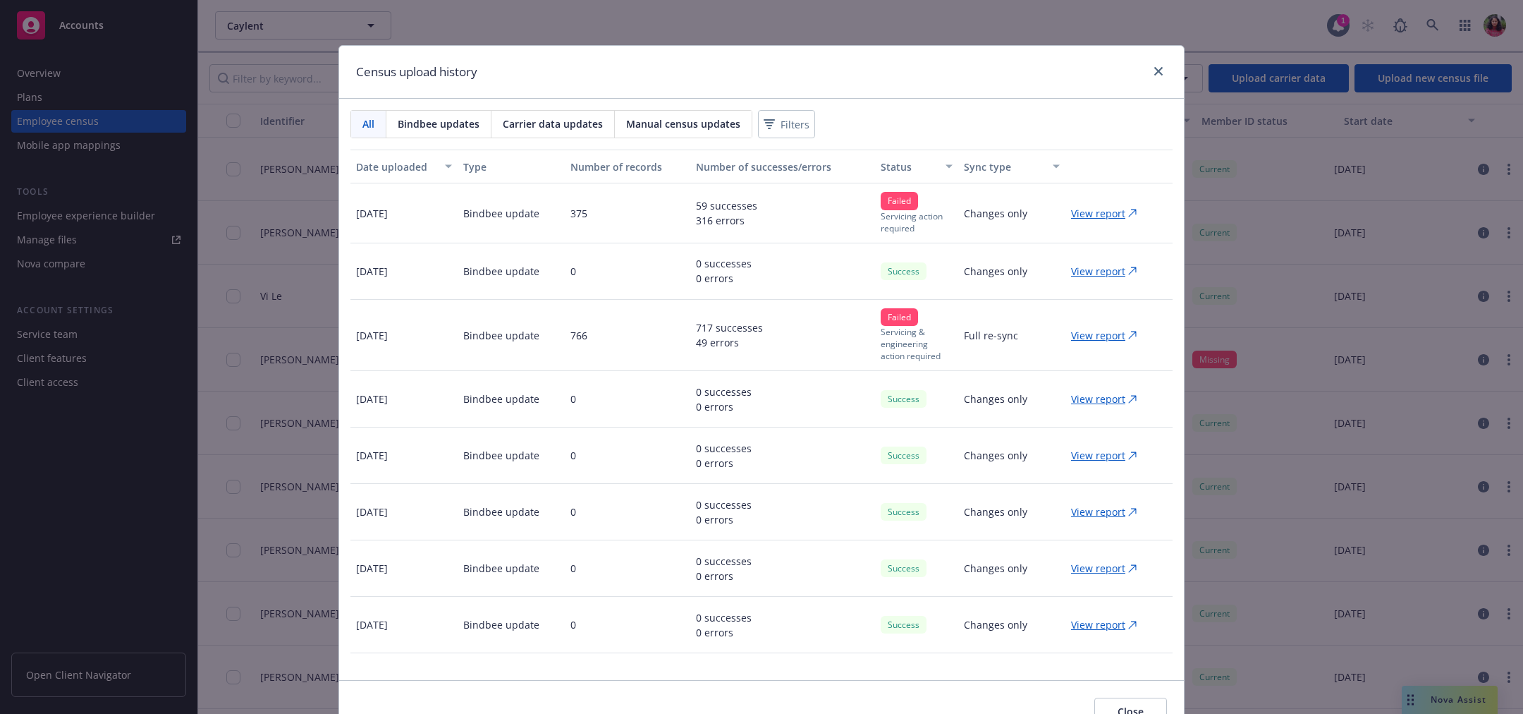  What do you see at coordinates (511, 166) in the screenshot?
I see `button: Type` at bounding box center [511, 166].